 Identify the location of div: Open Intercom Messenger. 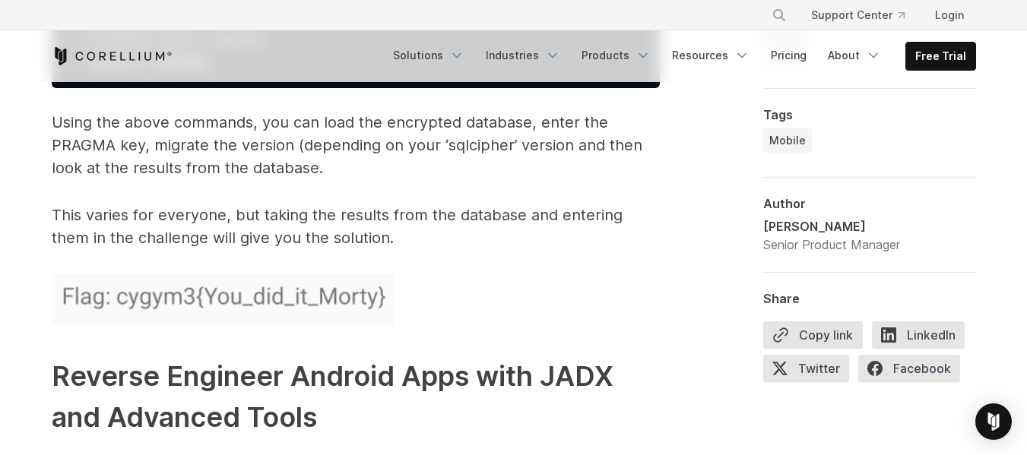
(994, 422).